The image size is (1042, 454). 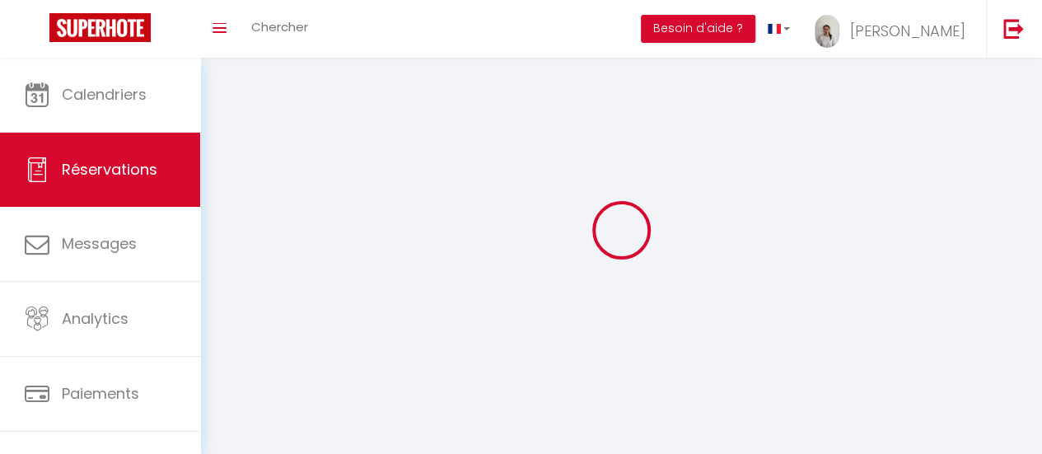 What do you see at coordinates (698, 29) in the screenshot?
I see `button: Besoin d'aide ?` at bounding box center [698, 29].